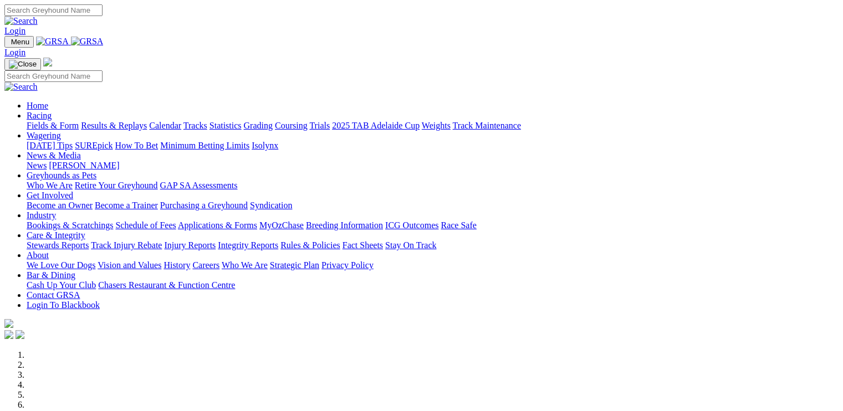  I want to click on a: Weights, so click(436, 125).